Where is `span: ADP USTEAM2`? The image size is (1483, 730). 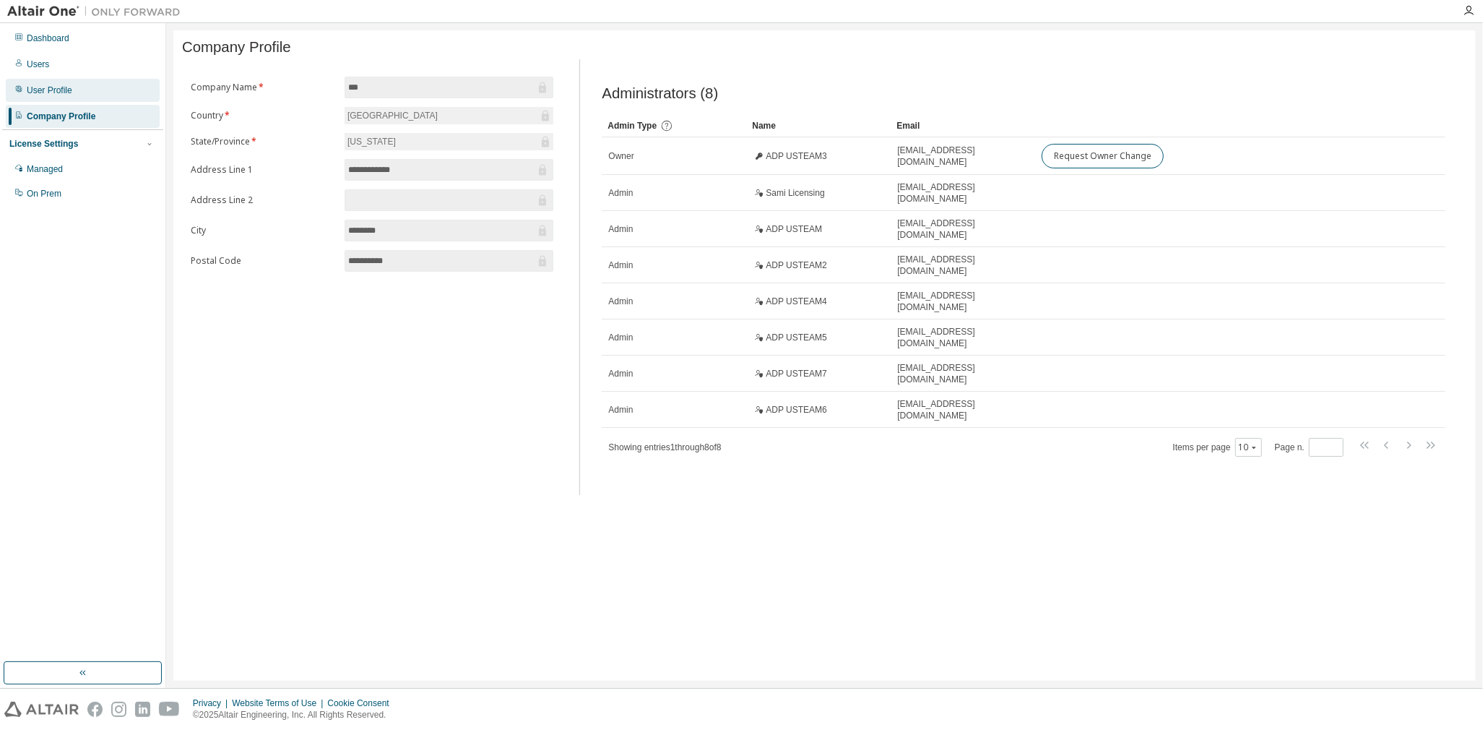 span: ADP USTEAM2 is located at coordinates (796, 265).